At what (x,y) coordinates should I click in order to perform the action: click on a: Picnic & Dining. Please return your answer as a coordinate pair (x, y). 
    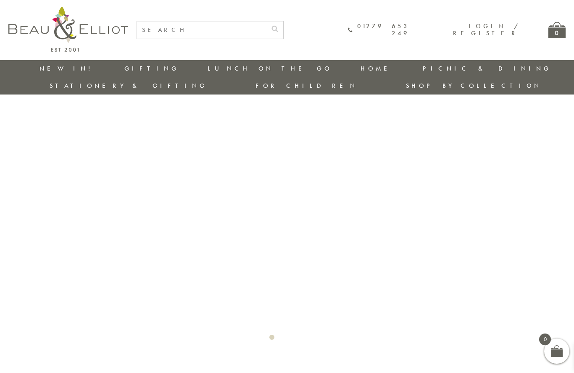
    Looking at the image, I should click on (487, 69).